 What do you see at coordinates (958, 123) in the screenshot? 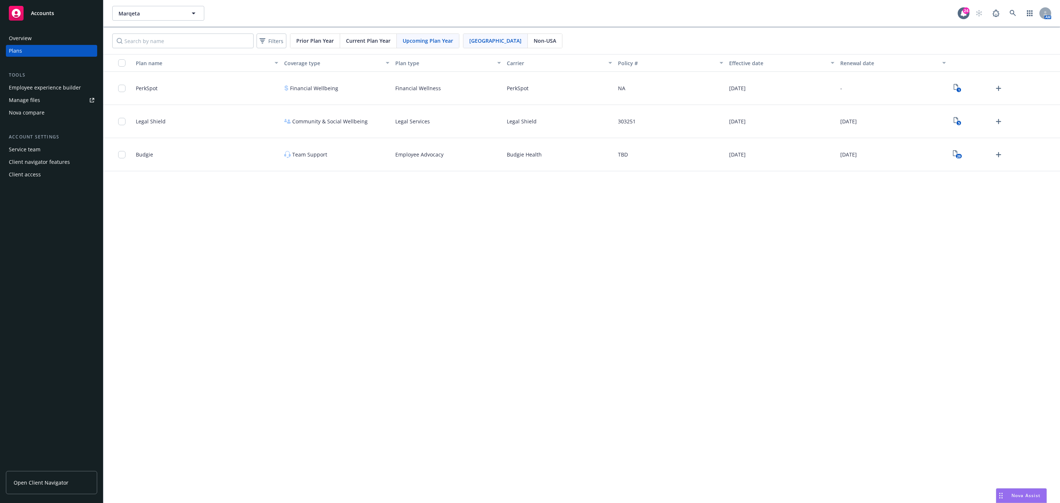
I see `text: 5` at bounding box center [958, 123].